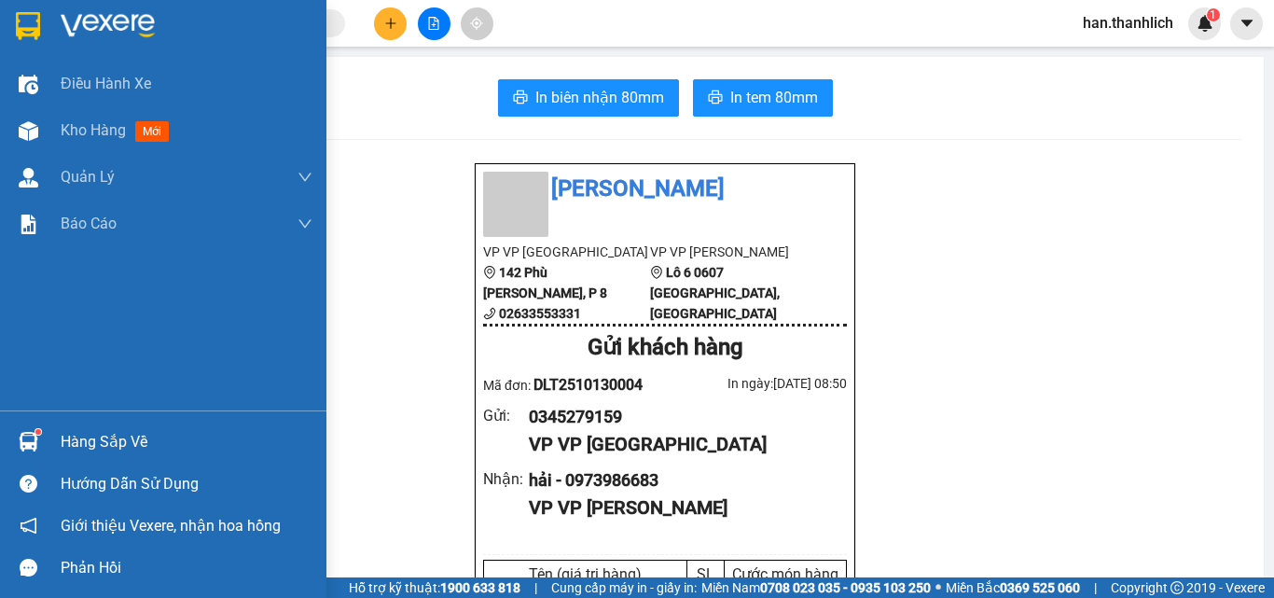 The height and width of the screenshot is (598, 1274). Describe the element at coordinates (1127, 22) in the screenshot. I see `span: han.thanhlich` at that location.